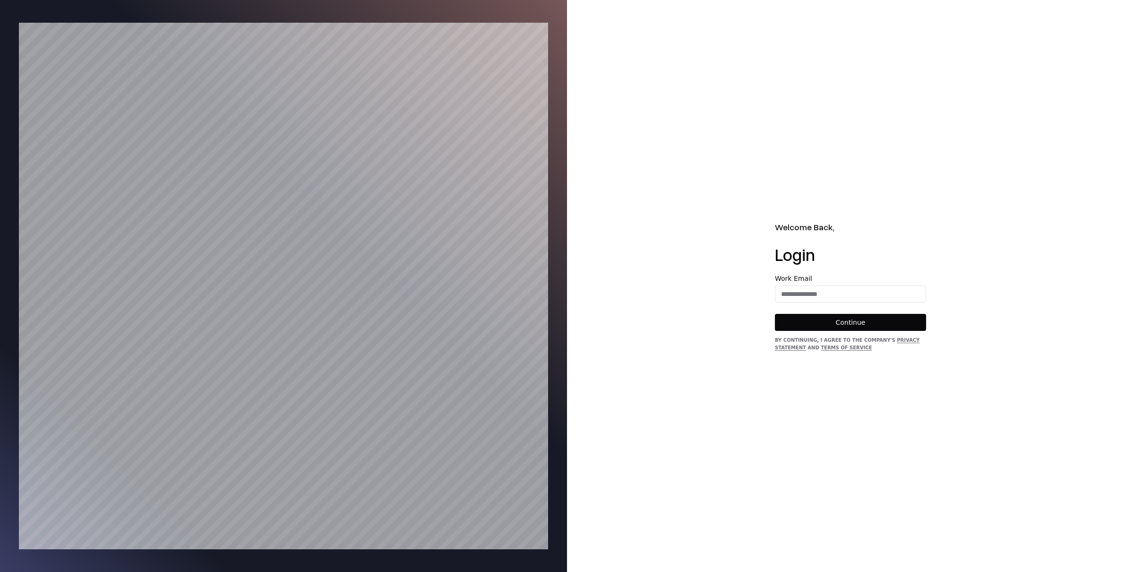 The height and width of the screenshot is (572, 1134). Describe the element at coordinates (850, 254) in the screenshot. I see `h1: Login` at that location.